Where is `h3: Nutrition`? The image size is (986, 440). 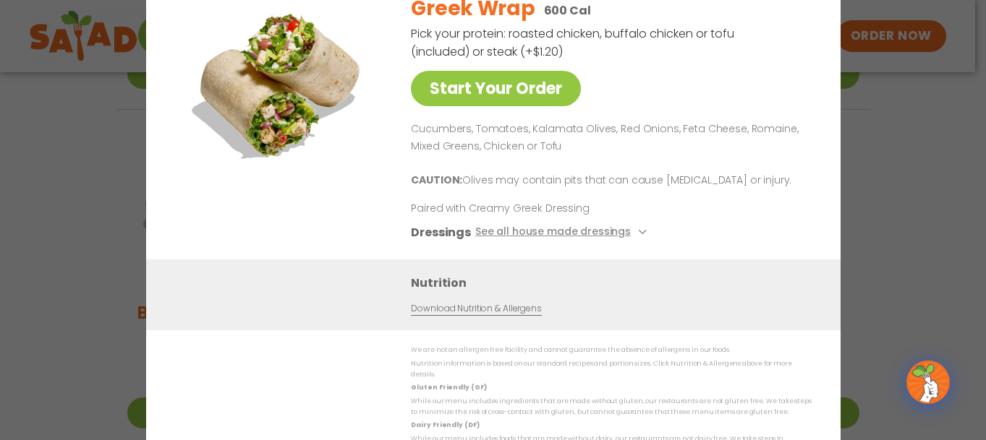 h3: Nutrition is located at coordinates (615, 283).